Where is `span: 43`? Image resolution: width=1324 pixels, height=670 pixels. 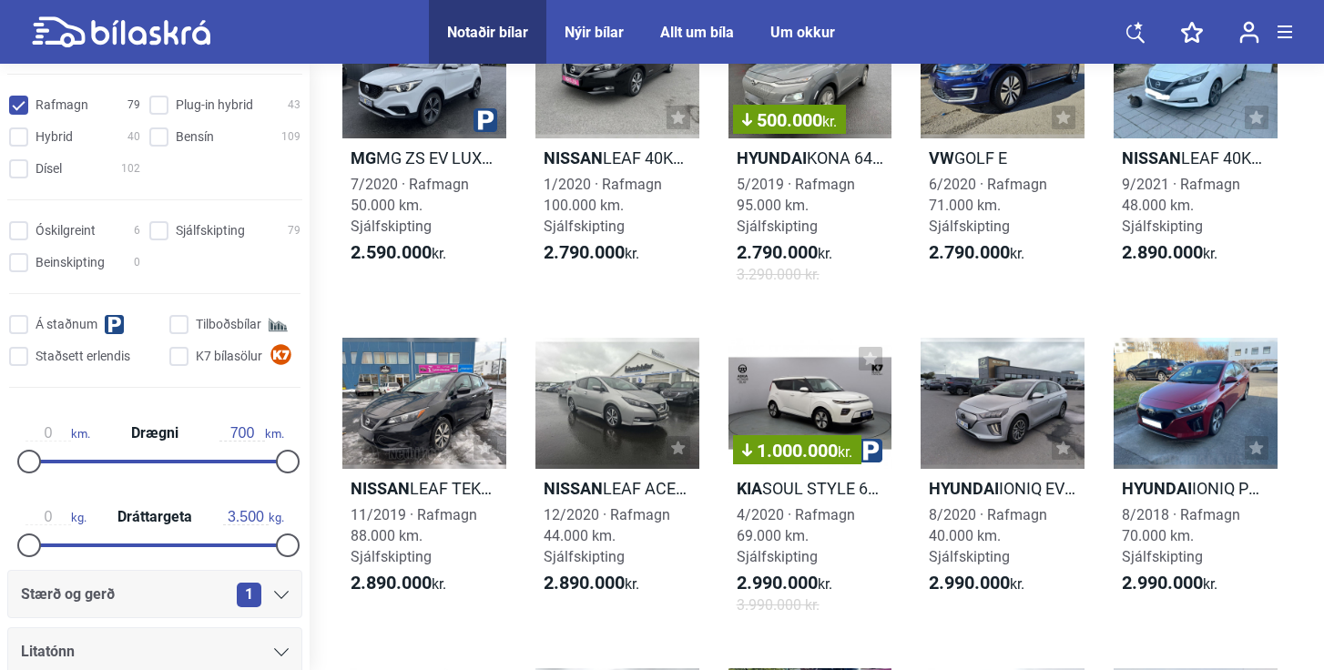 span: 43 is located at coordinates (294, 105).